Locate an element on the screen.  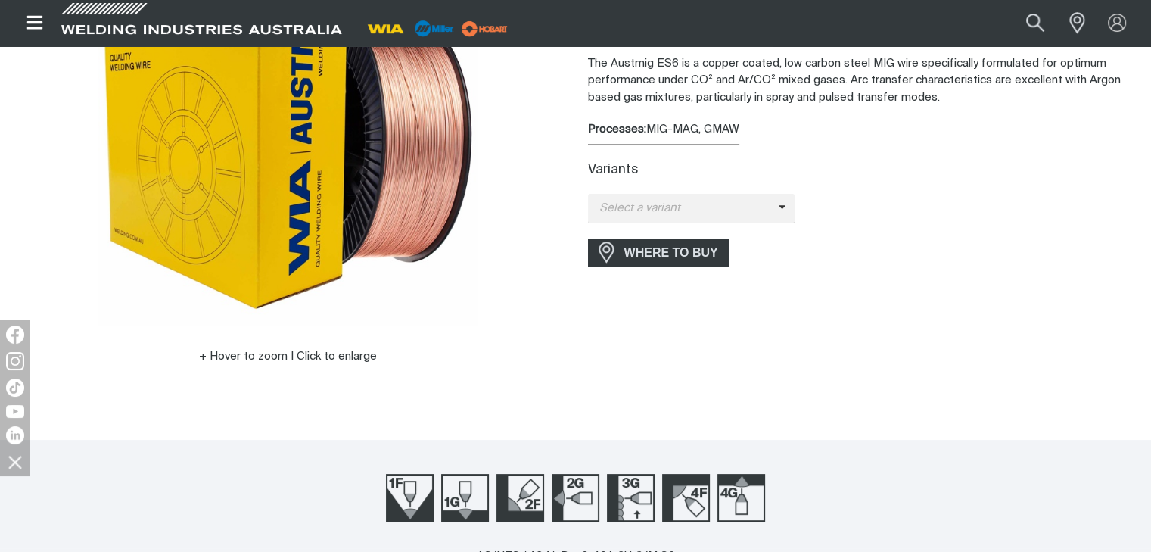
img: miller is located at coordinates (484, 29).